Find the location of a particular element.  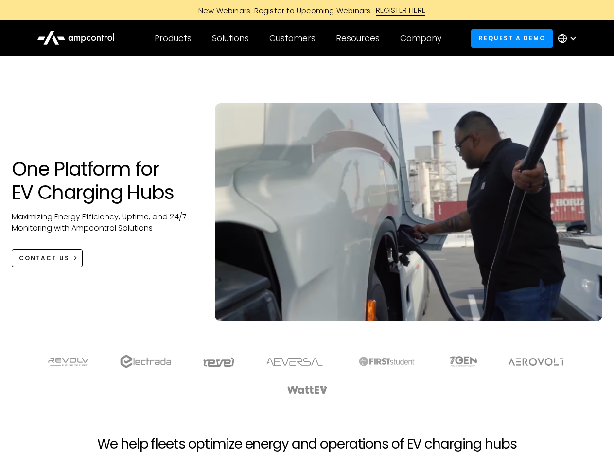

h2: We help fleets optimize energy and operations of EV charging hubs is located at coordinates (307, 444).